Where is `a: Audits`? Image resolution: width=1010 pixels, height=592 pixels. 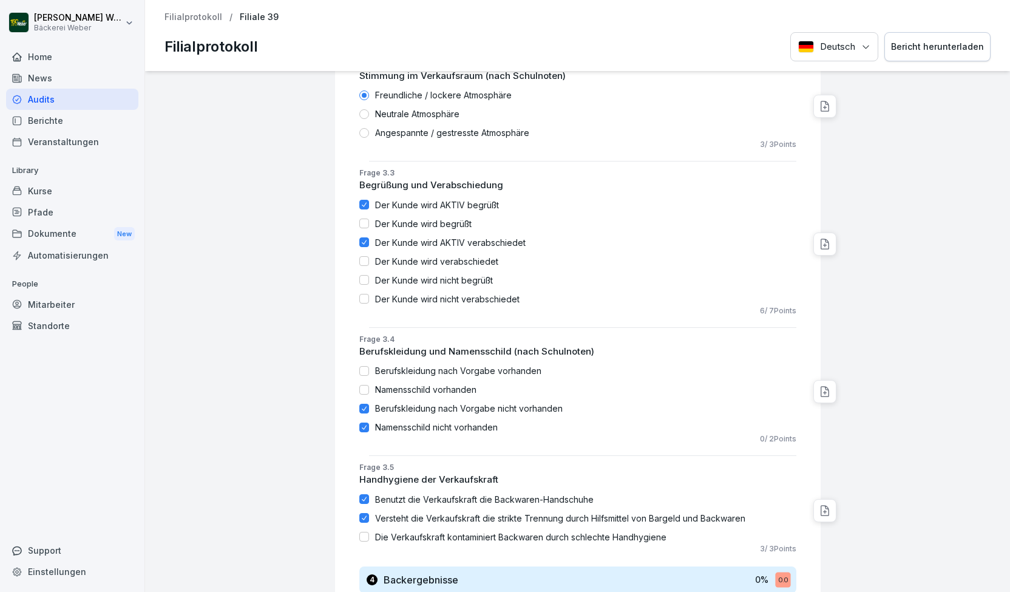 a: Audits is located at coordinates (72, 99).